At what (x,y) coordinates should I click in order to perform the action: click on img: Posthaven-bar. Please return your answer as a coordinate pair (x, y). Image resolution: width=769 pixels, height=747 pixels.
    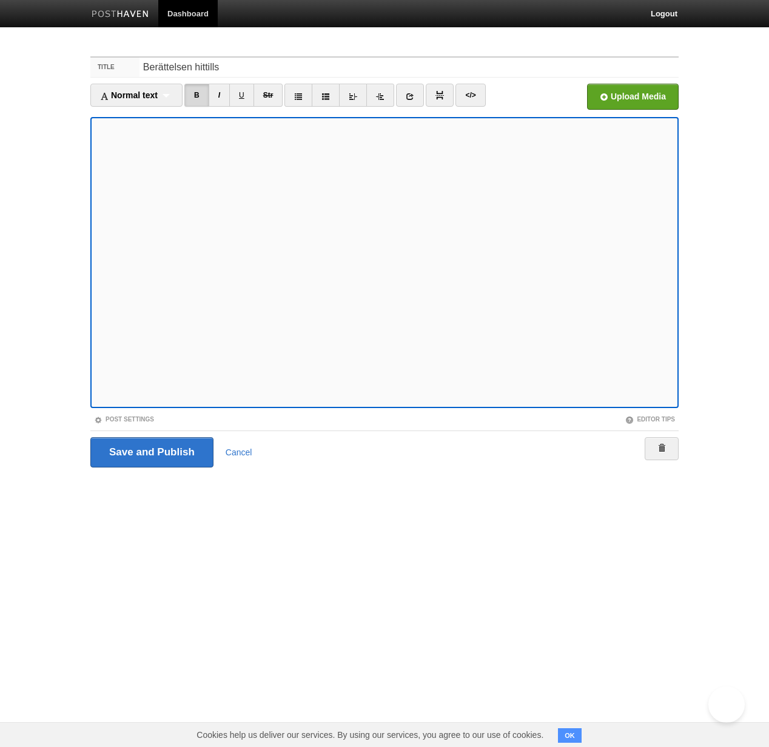
    Looking at the image, I should click on (120, 15).